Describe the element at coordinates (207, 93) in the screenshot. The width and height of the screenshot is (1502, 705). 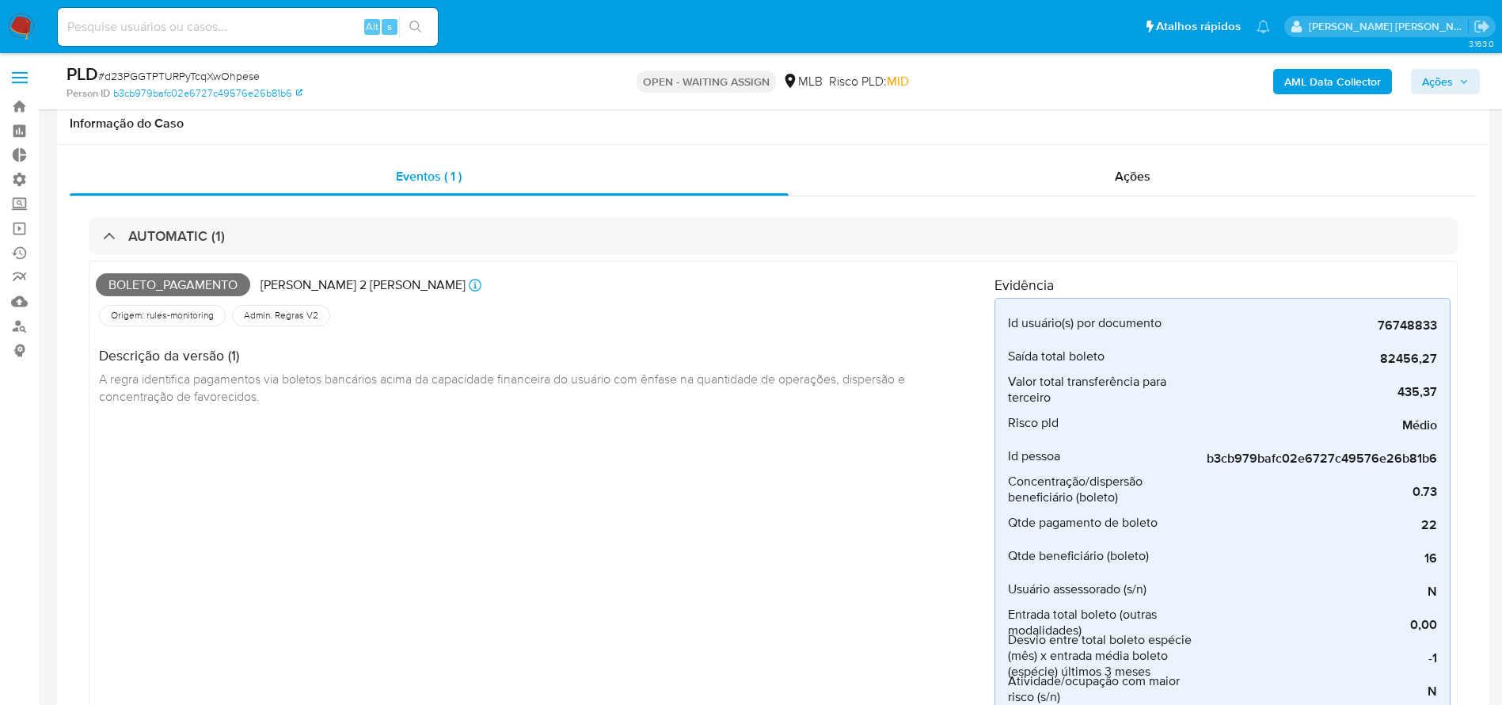
I see `a: b3cb979bafc02e6727c49576e26b81b6` at that location.